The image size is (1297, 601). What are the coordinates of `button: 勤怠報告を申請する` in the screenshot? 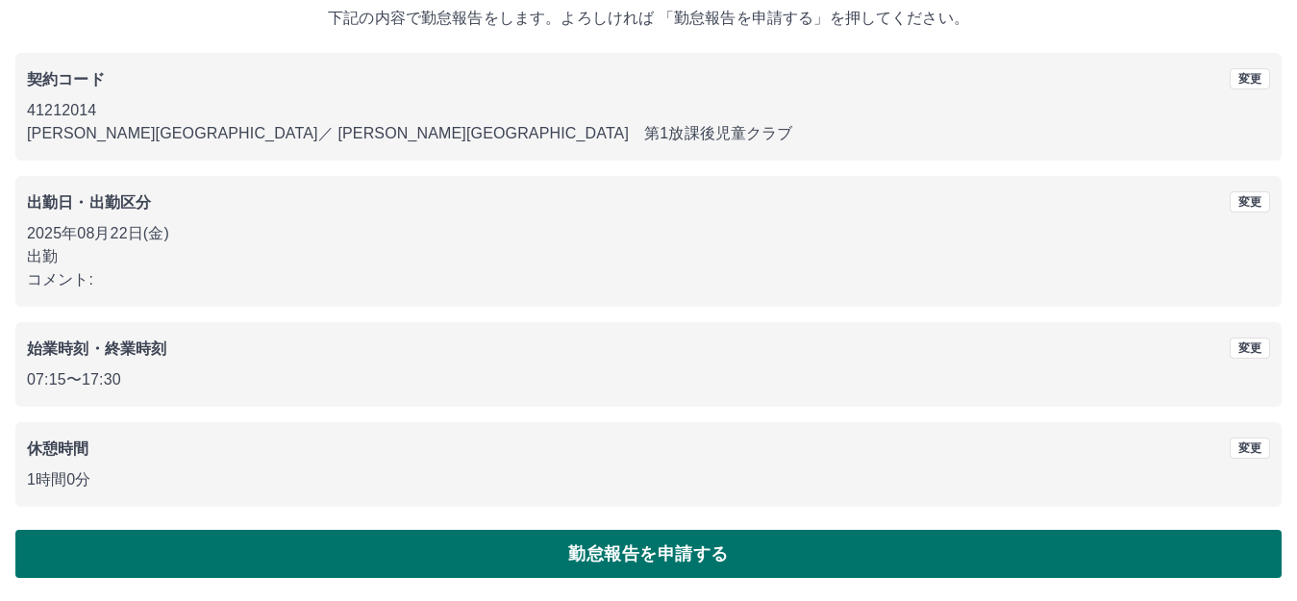 It's located at (648, 554).